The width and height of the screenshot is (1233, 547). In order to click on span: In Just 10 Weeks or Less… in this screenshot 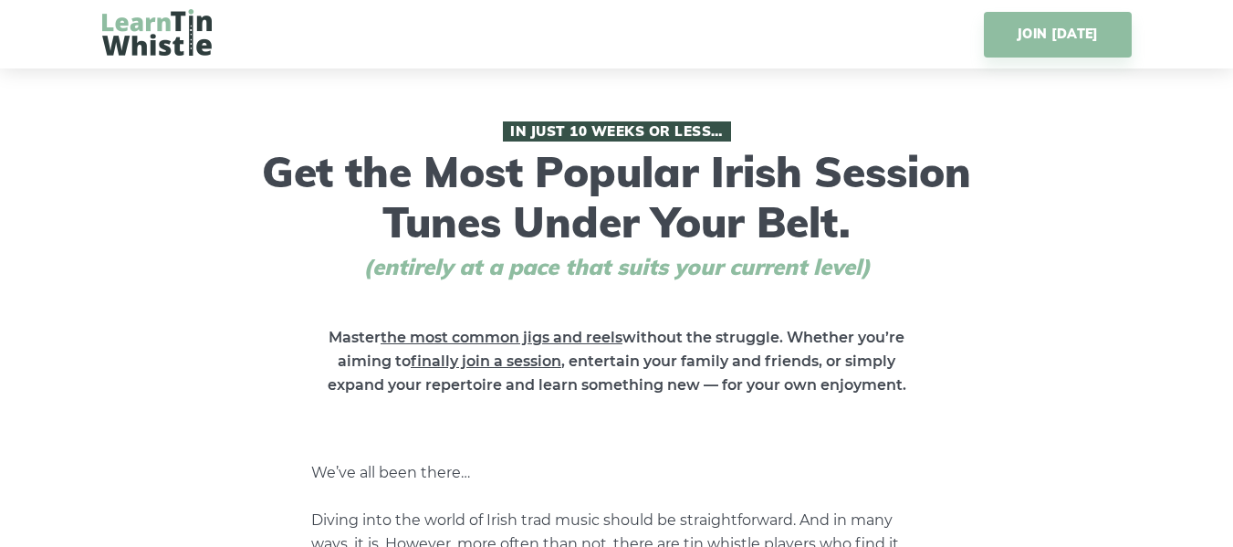, I will do `click(617, 131)`.